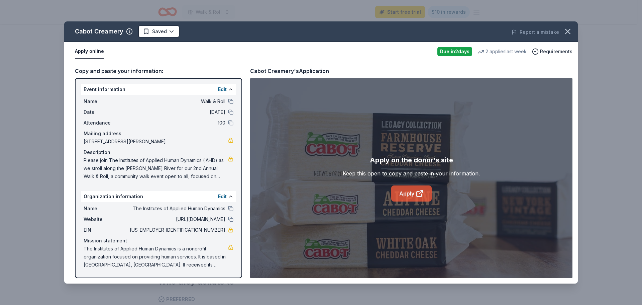  Describe the element at coordinates (552, 52) in the screenshot. I see `button: Requirements` at that location.